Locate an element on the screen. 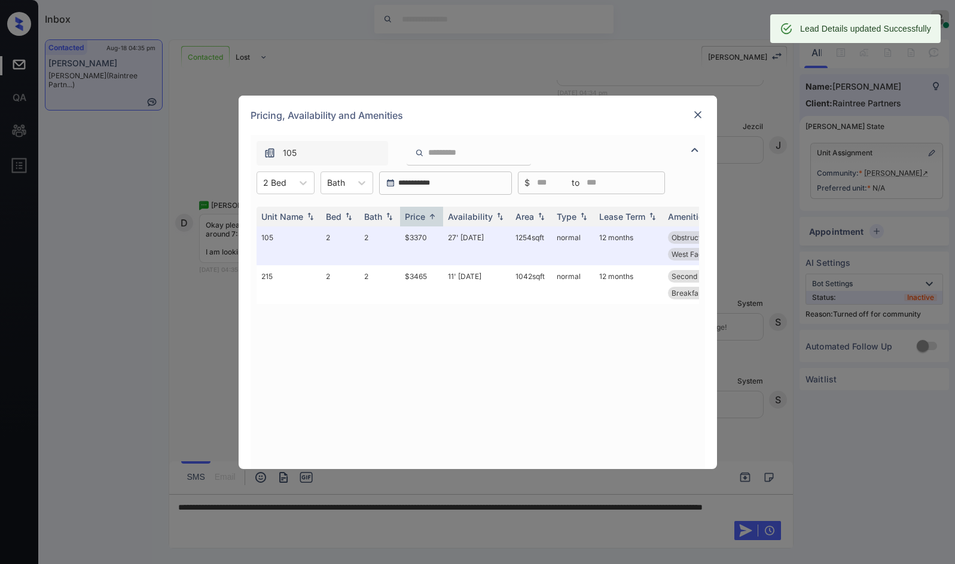 This screenshot has height=564, width=955. div: Lead Details updated Successfully is located at coordinates (865, 29).